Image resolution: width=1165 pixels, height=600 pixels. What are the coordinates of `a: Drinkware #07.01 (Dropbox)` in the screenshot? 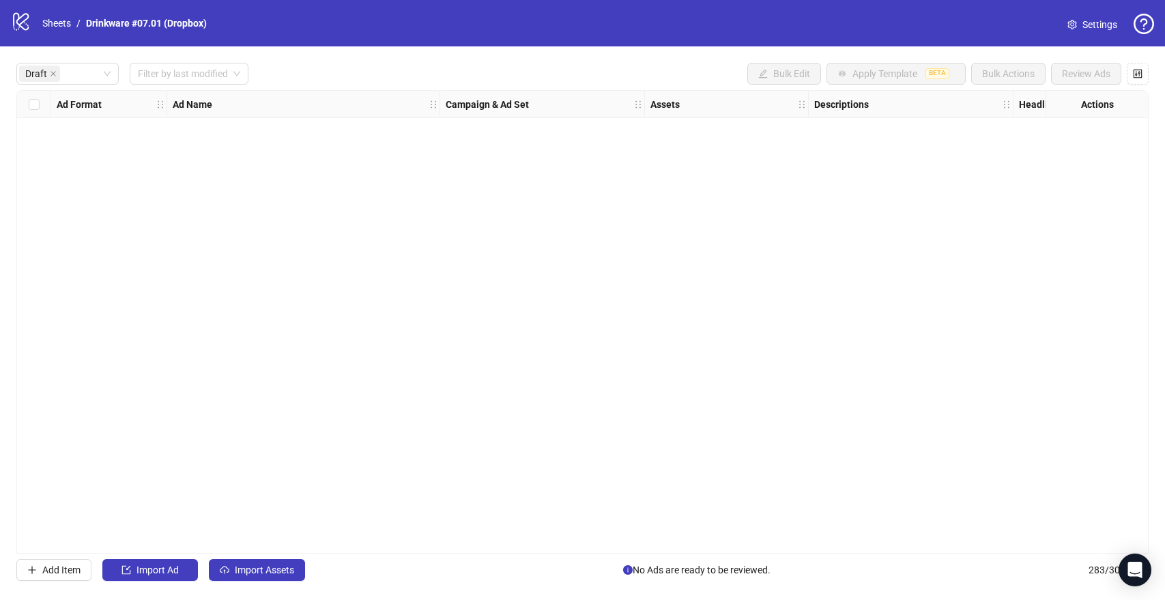 It's located at (146, 23).